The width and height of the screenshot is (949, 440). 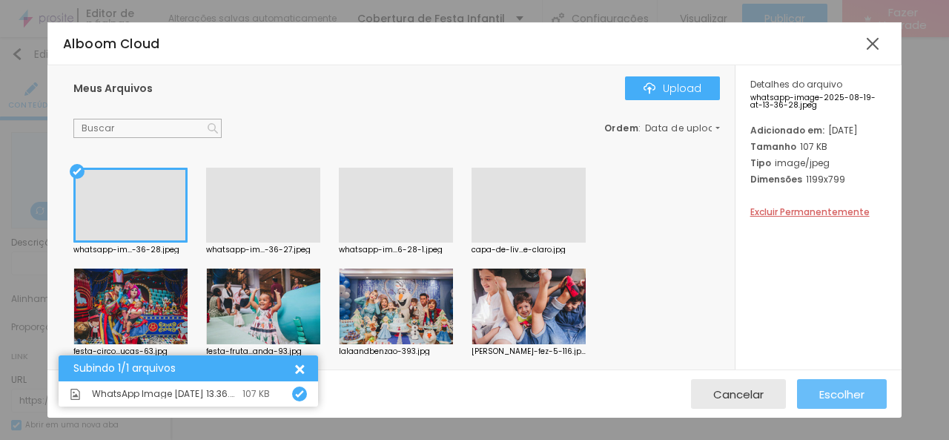 What do you see at coordinates (739, 394) in the screenshot?
I see `span: Cancelar` at bounding box center [739, 394].